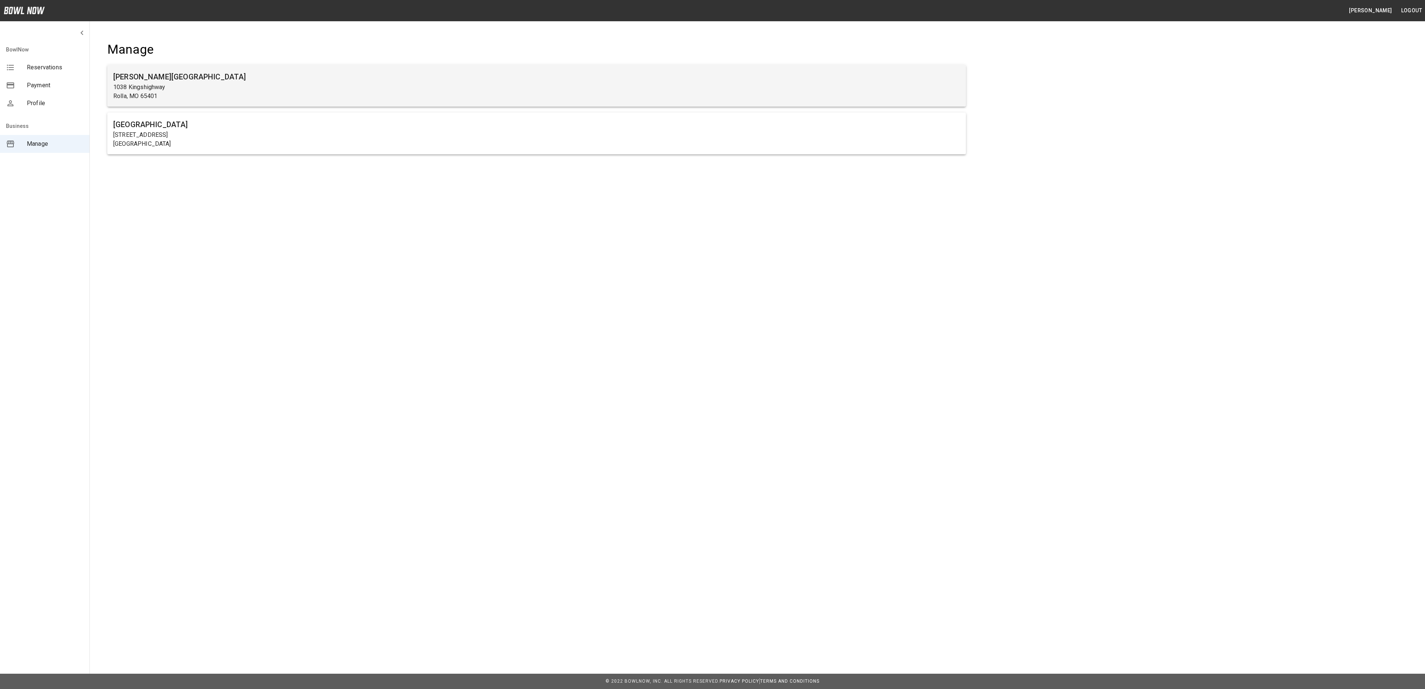 This screenshot has width=1425, height=689. What do you see at coordinates (790, 681) in the screenshot?
I see `a: Terms and Conditions` at bounding box center [790, 681].